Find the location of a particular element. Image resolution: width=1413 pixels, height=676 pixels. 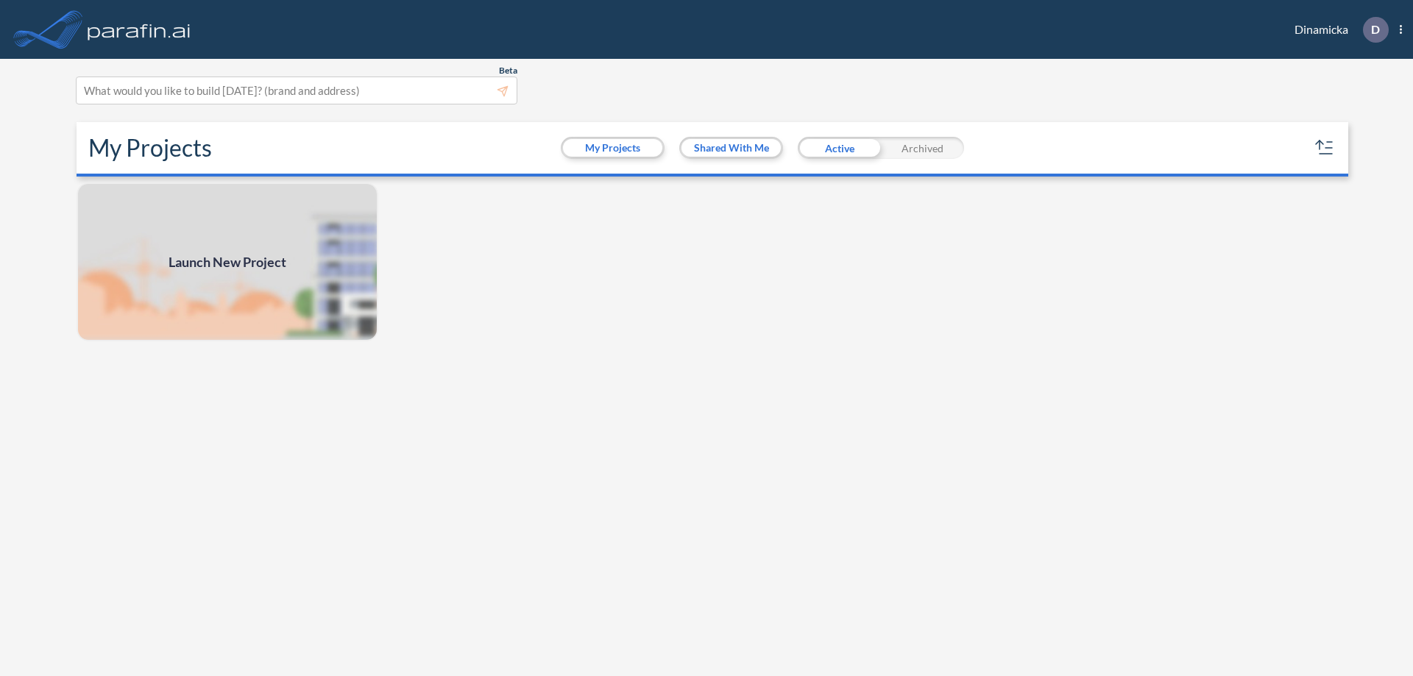

div: Archived is located at coordinates (922, 148).